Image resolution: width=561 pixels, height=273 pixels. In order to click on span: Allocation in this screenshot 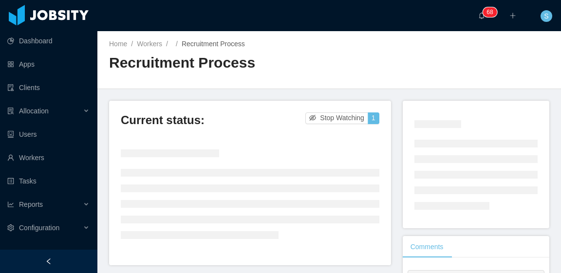, I will do `click(34, 111)`.